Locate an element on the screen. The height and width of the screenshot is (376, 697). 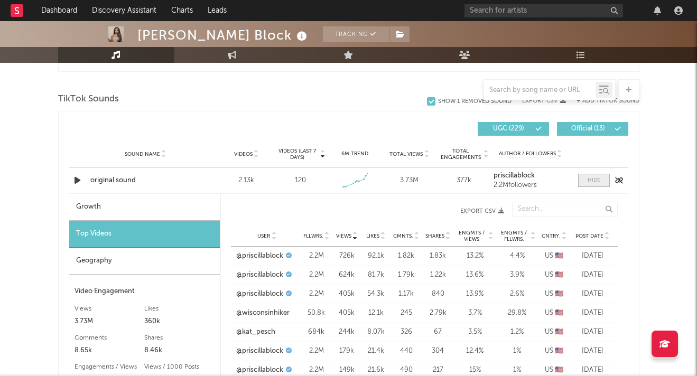
span: Total Views is located at coordinates (406, 154).